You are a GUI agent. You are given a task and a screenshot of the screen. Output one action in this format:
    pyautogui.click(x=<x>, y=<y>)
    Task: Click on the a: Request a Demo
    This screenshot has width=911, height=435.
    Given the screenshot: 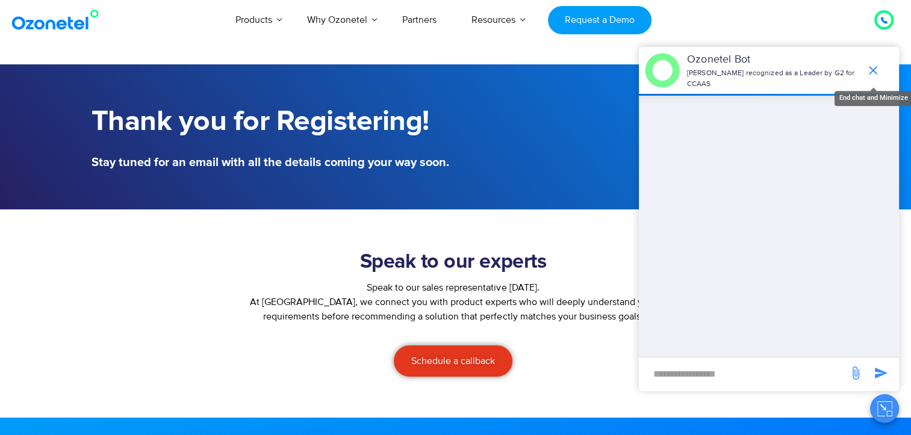 What is the action you would take?
    pyautogui.click(x=599, y=20)
    